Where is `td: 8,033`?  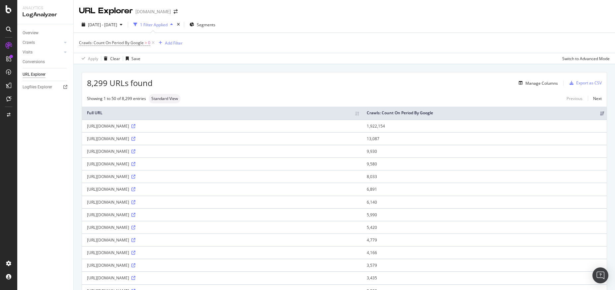
td: 8,033 is located at coordinates (484, 176).